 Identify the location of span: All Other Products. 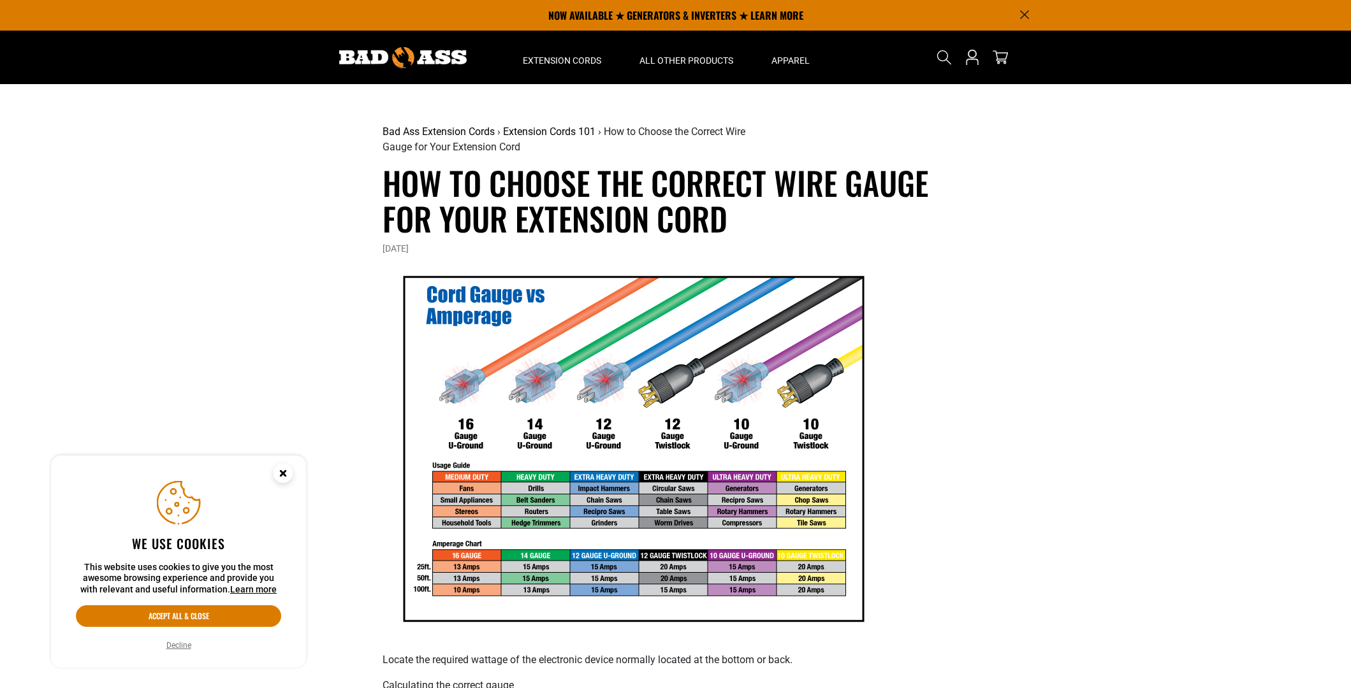
(686, 61).